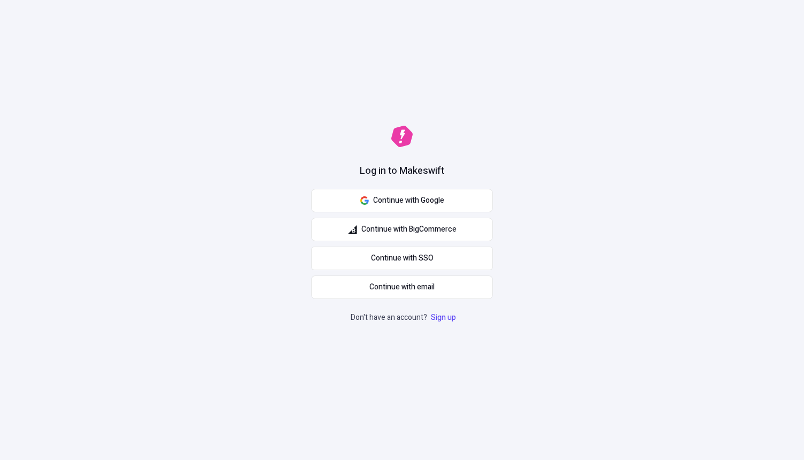  I want to click on a: Sign up, so click(443, 317).